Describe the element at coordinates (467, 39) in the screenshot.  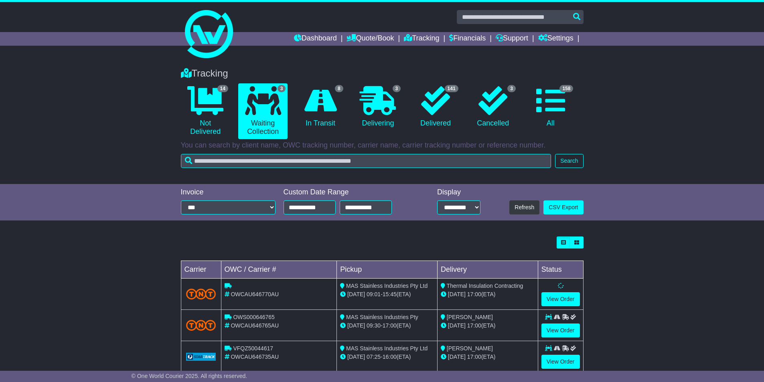
I see `a: Financials` at that location.